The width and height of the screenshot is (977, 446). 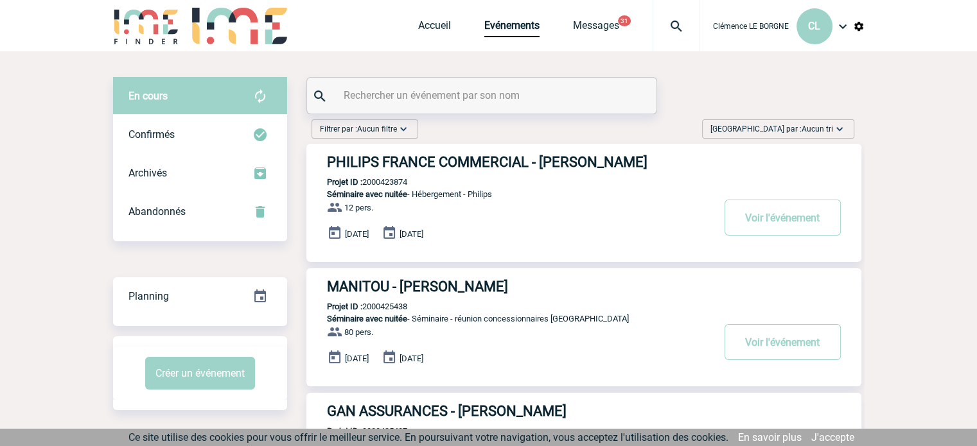 What do you see at coordinates (200, 295) in the screenshot?
I see `a: Planning` at bounding box center [200, 295].